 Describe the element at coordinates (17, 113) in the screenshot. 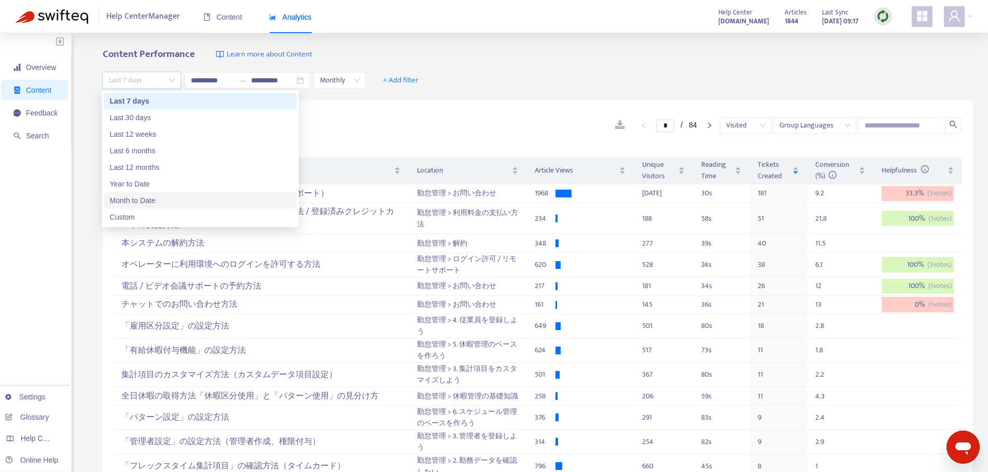

I see `span: message` at that location.